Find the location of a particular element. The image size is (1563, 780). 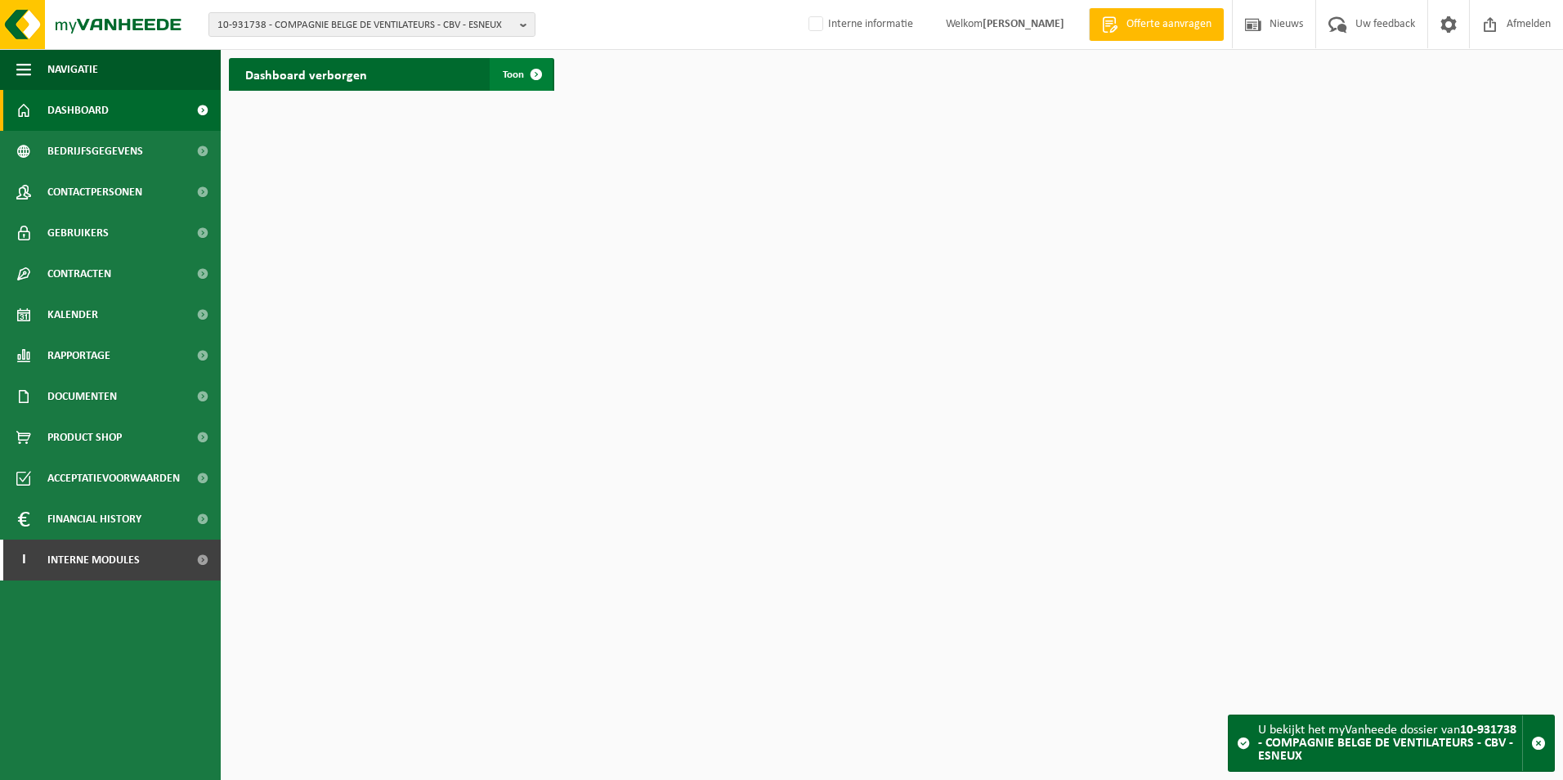

button: 10-931738 - COMPAGNIE BELGE DE VENTILATEURS - CBV - ESNEUX is located at coordinates (372, 25).